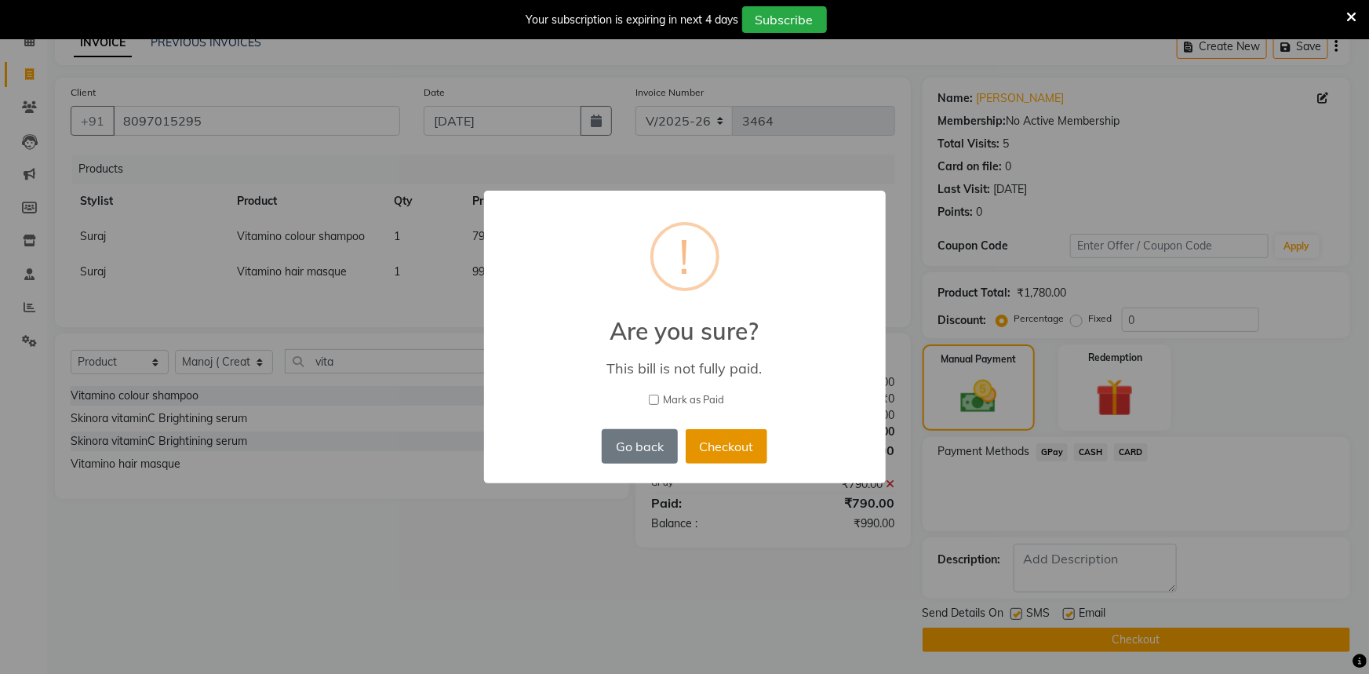  I want to click on button: Checkout, so click(726, 446).